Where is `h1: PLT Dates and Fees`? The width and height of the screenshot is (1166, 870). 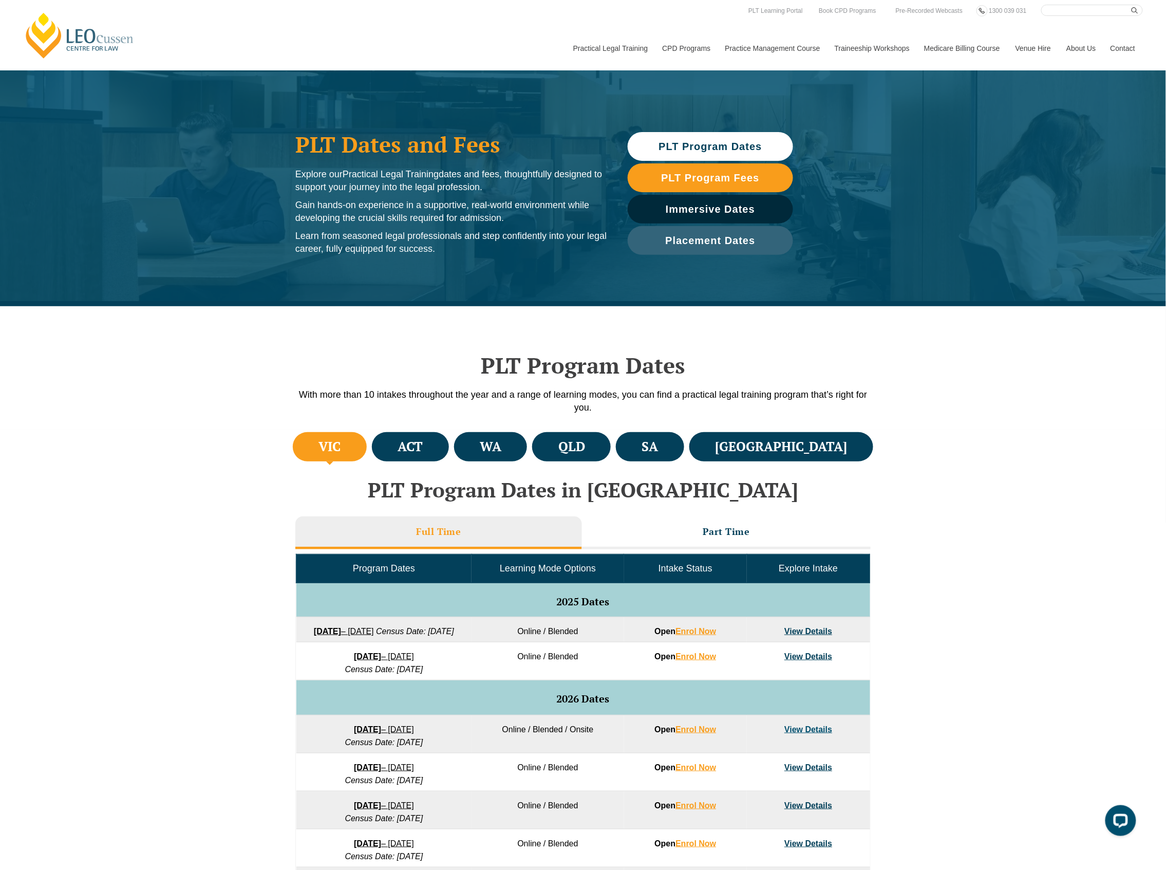 h1: PLT Dates and Fees is located at coordinates (451, 144).